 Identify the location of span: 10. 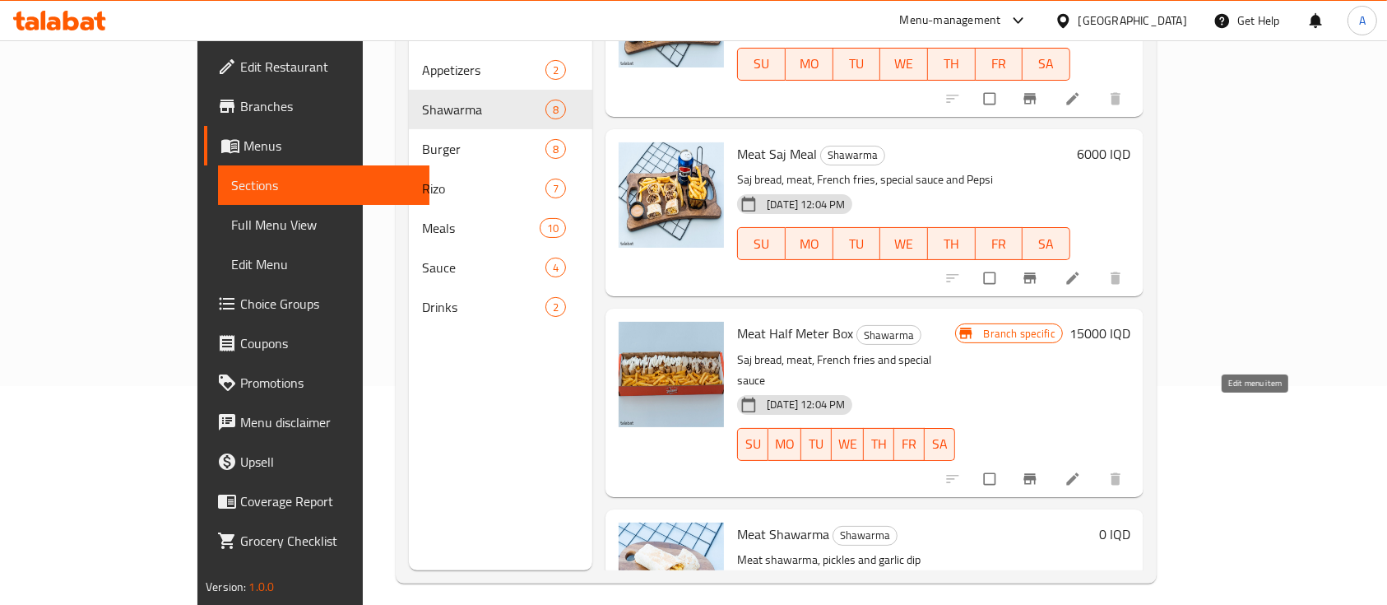
(553, 228).